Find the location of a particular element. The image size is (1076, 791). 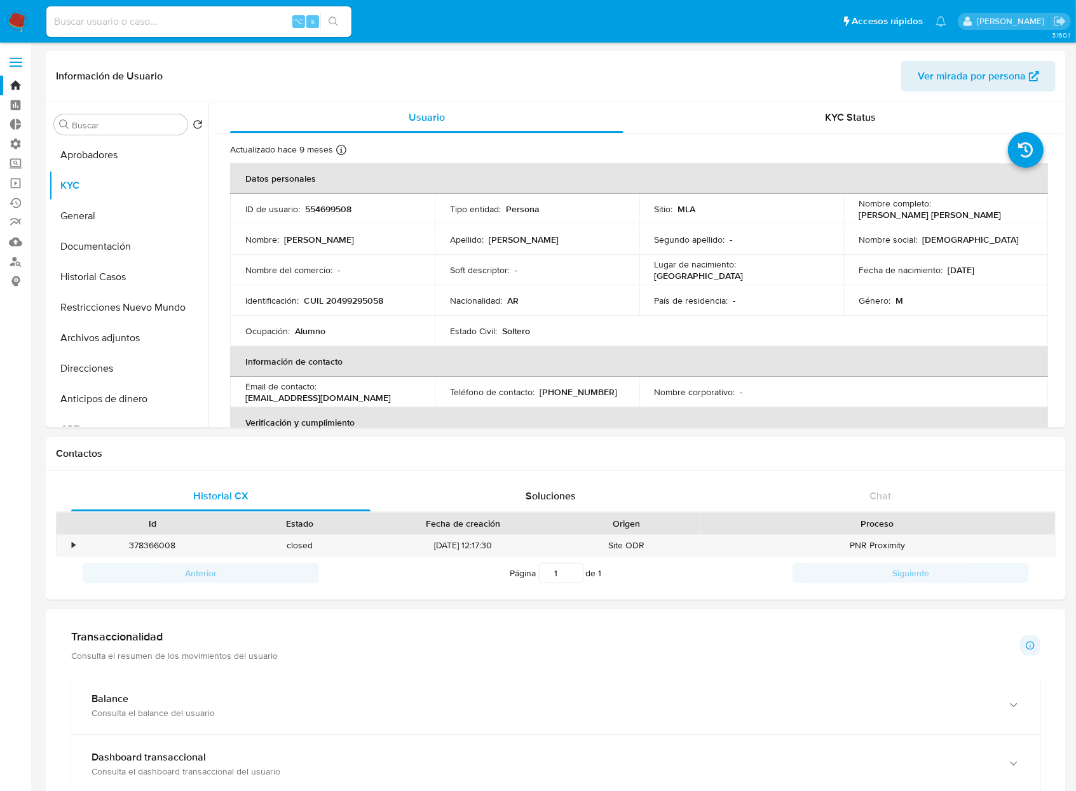

a: Salir is located at coordinates (1059, 21).